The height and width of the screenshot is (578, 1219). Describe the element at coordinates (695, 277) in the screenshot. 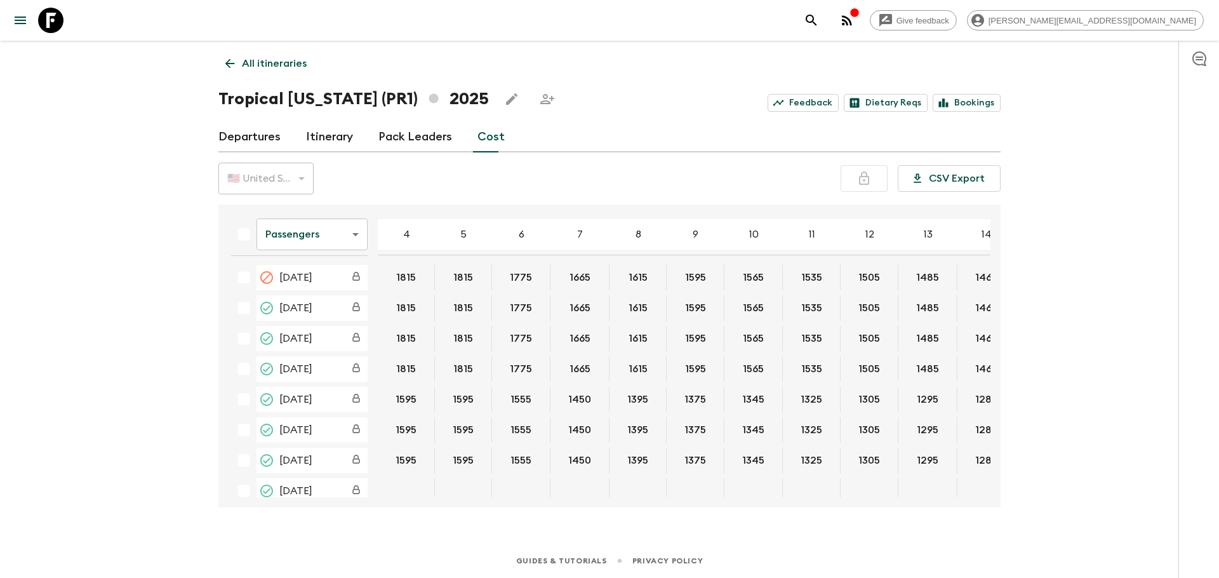

I see `div: 28 Jan 2025; 9` at that location.